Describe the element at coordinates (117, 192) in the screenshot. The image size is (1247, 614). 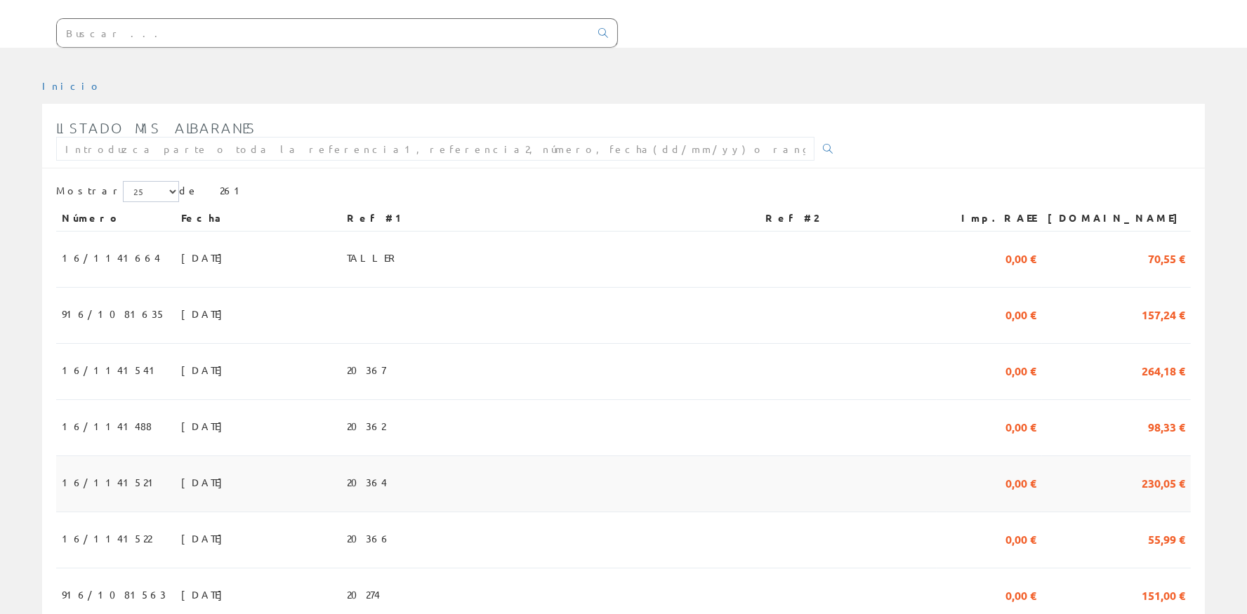
I see `label: Mostrar` at that location.